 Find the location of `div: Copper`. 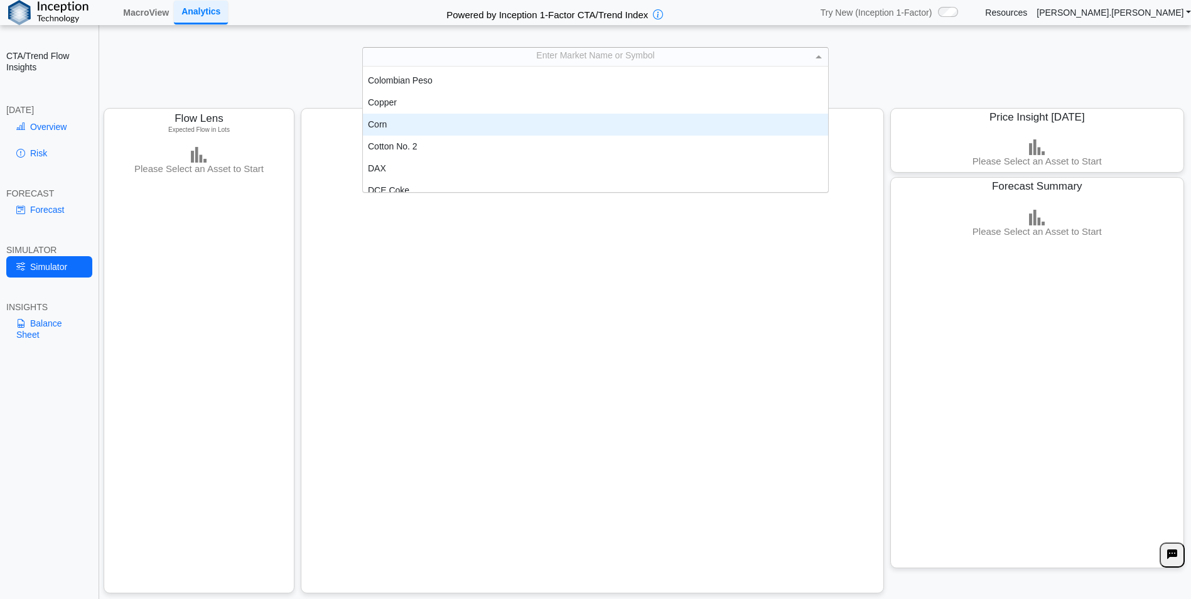

div: Copper is located at coordinates (595, 102).